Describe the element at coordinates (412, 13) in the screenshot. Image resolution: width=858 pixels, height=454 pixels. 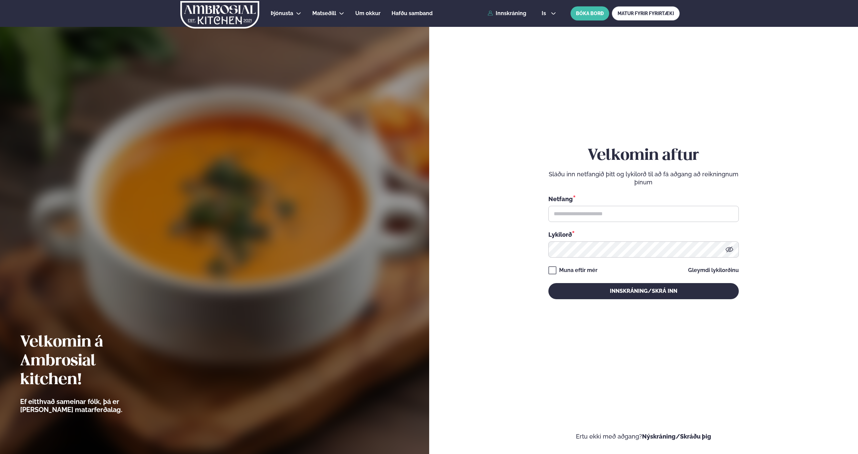
I see `a: Hafðu samband` at that location.